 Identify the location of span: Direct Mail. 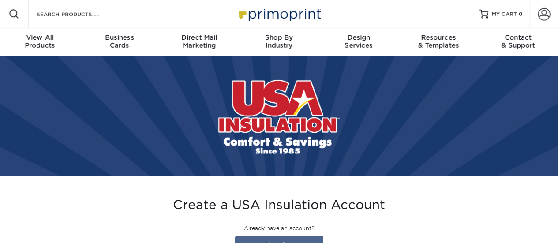
(199, 38).